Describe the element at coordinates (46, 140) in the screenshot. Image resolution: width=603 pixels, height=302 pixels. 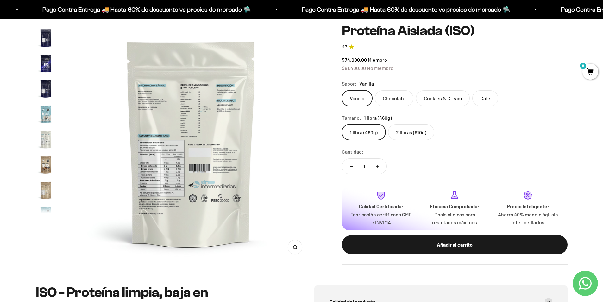
I see `button: Ir al artículo 9` at that location.